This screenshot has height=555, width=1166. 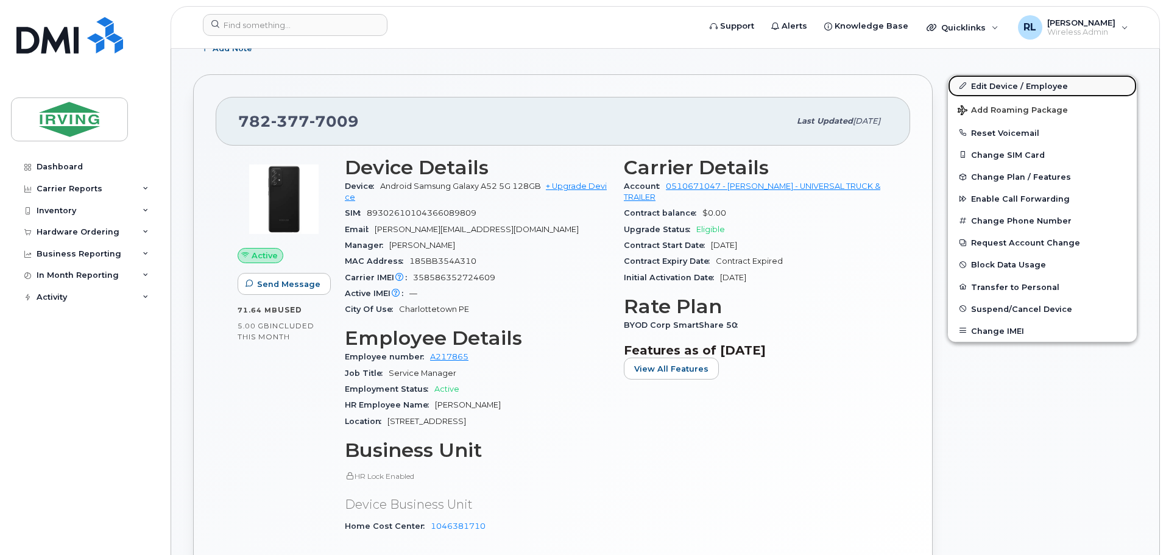 I want to click on span: Eligible, so click(x=710, y=229).